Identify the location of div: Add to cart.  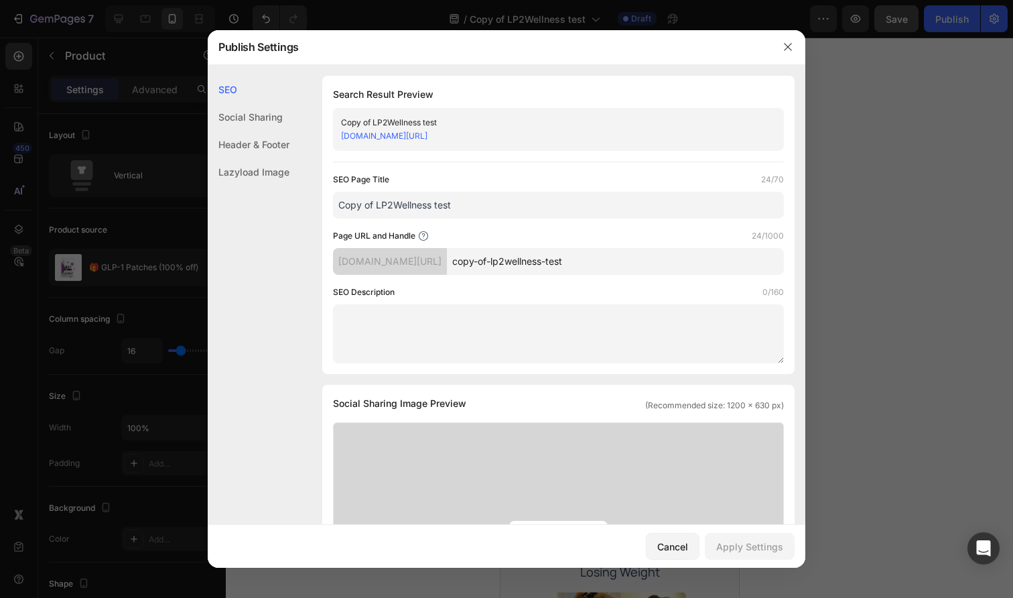
(127, 399).